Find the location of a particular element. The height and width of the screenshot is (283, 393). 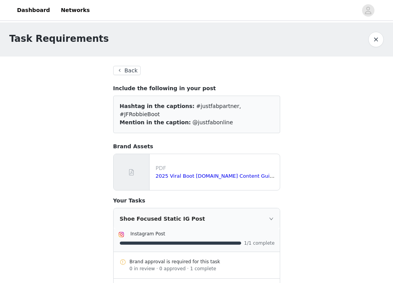

span: Hashtag in the captions: is located at coordinates (157, 106).